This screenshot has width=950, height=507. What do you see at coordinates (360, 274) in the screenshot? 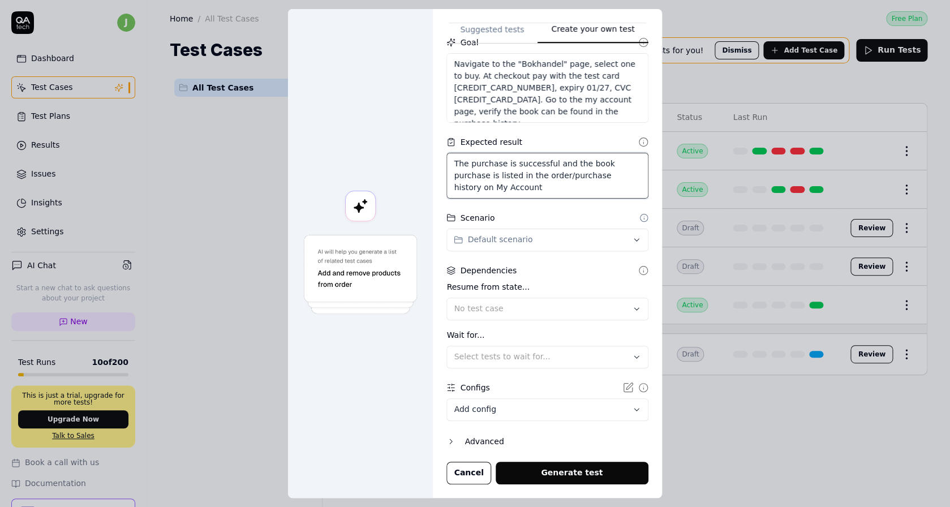
I see `img: Generate a test using AI` at bounding box center [360, 274].